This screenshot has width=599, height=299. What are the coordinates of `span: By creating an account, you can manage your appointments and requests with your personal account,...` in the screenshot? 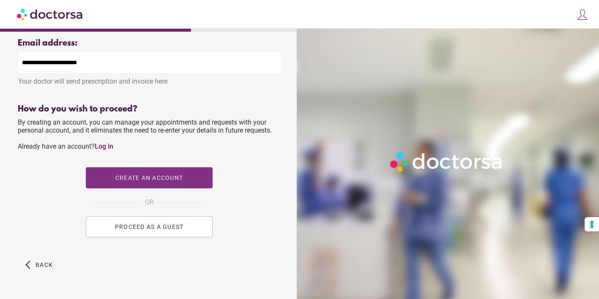 It's located at (145, 134).